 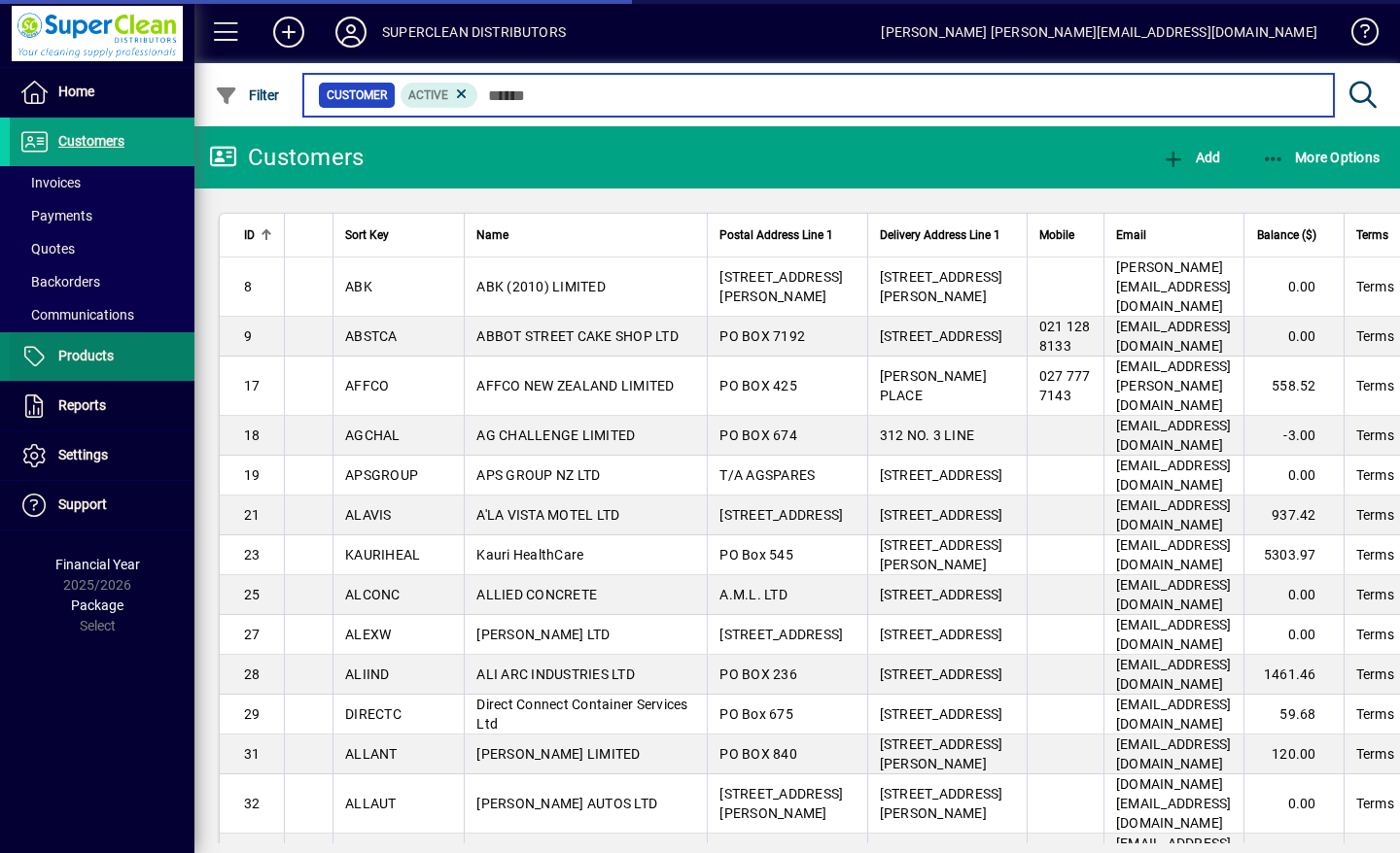 What do you see at coordinates (582, 715) in the screenshot?
I see `span: Direct Connect Container Services Ltd` at bounding box center [582, 715].